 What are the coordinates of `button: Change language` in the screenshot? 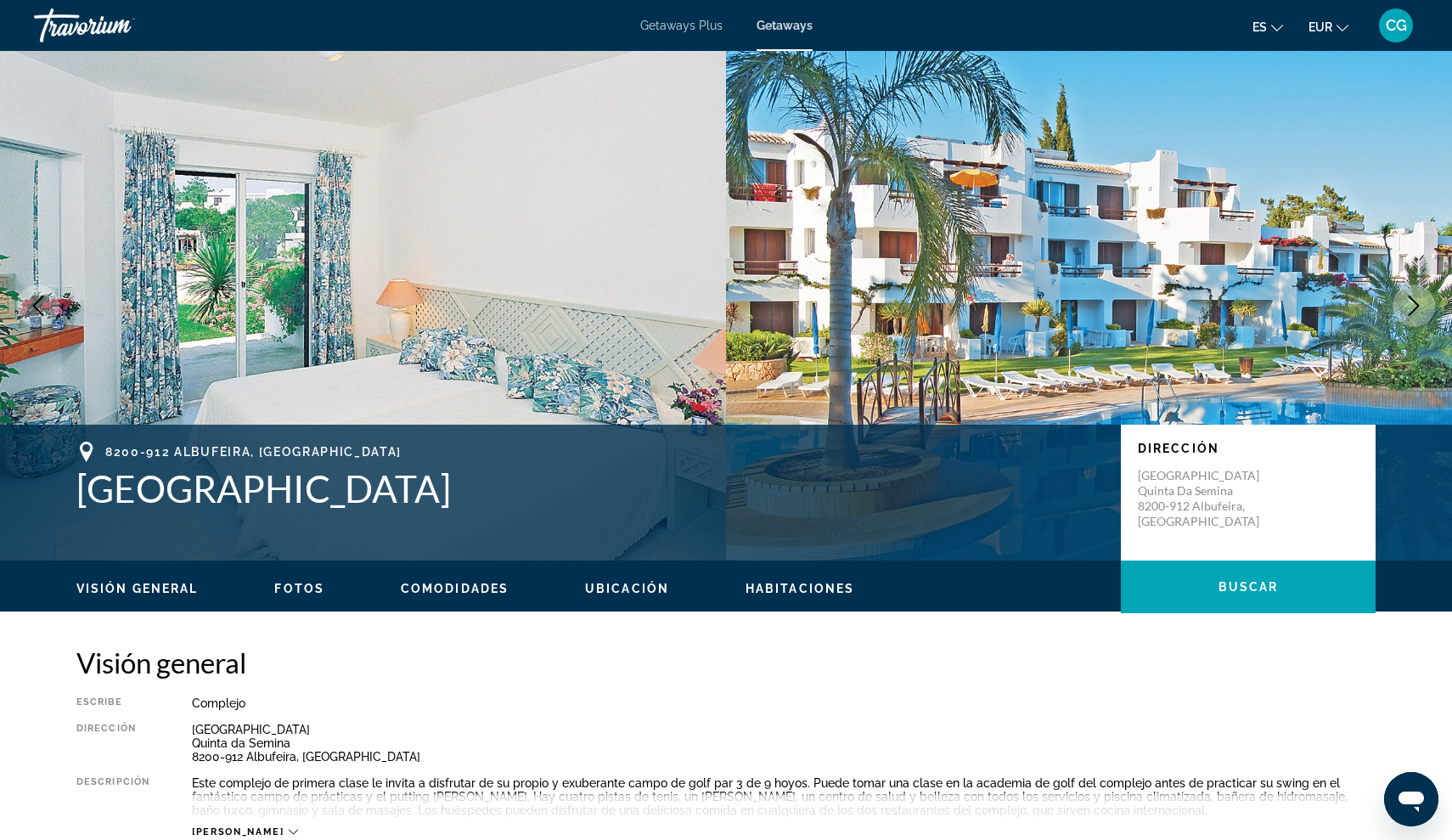 It's located at (1267, 26).